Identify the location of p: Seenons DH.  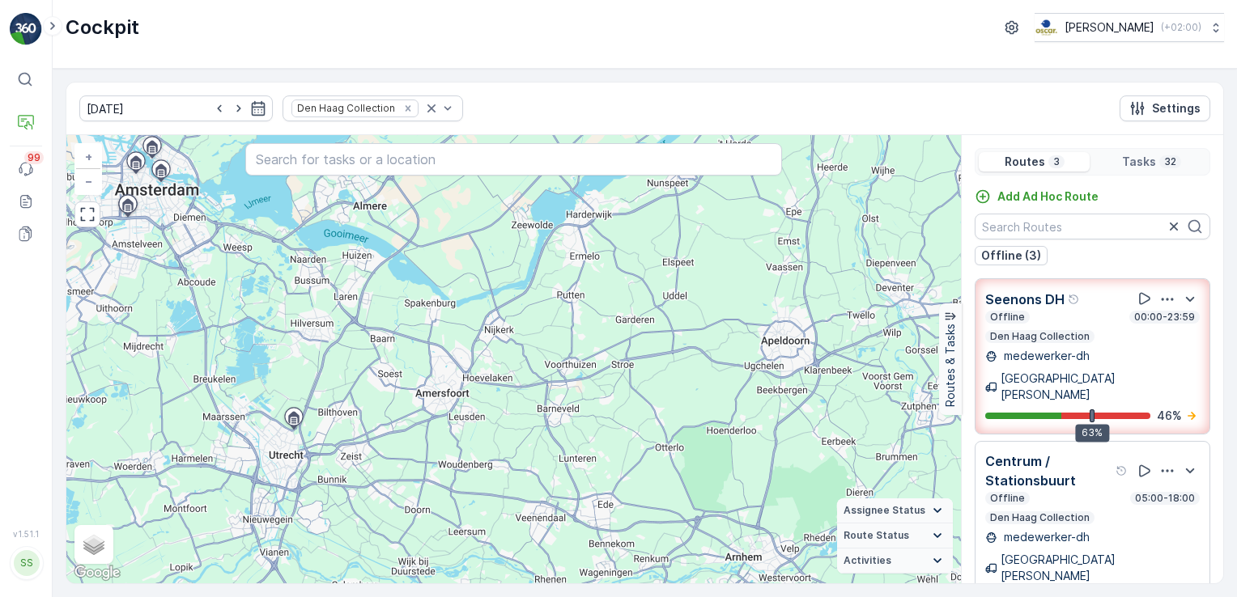
(1025, 299).